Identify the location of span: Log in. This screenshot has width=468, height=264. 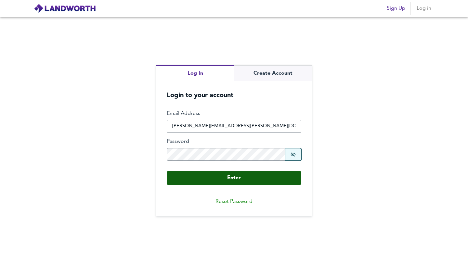
(424, 8).